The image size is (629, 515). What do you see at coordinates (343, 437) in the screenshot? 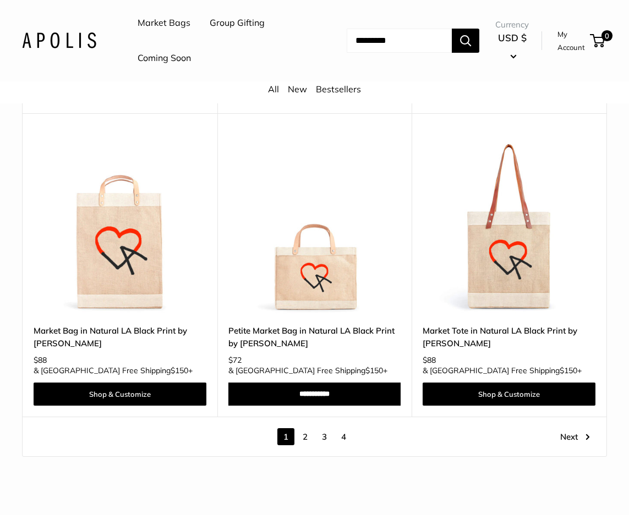
I see `a: 4` at bounding box center [343, 437].